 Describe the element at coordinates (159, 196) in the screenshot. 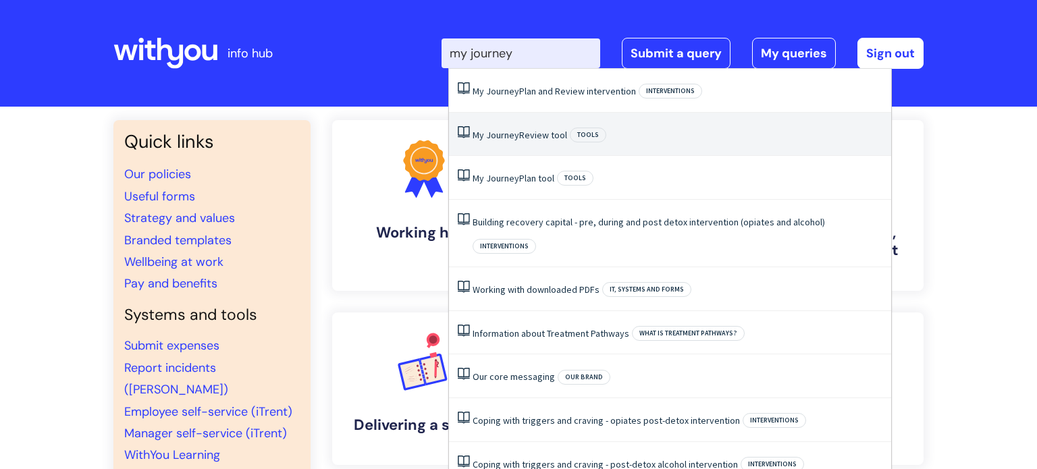

I see `a: Useful forms` at that location.